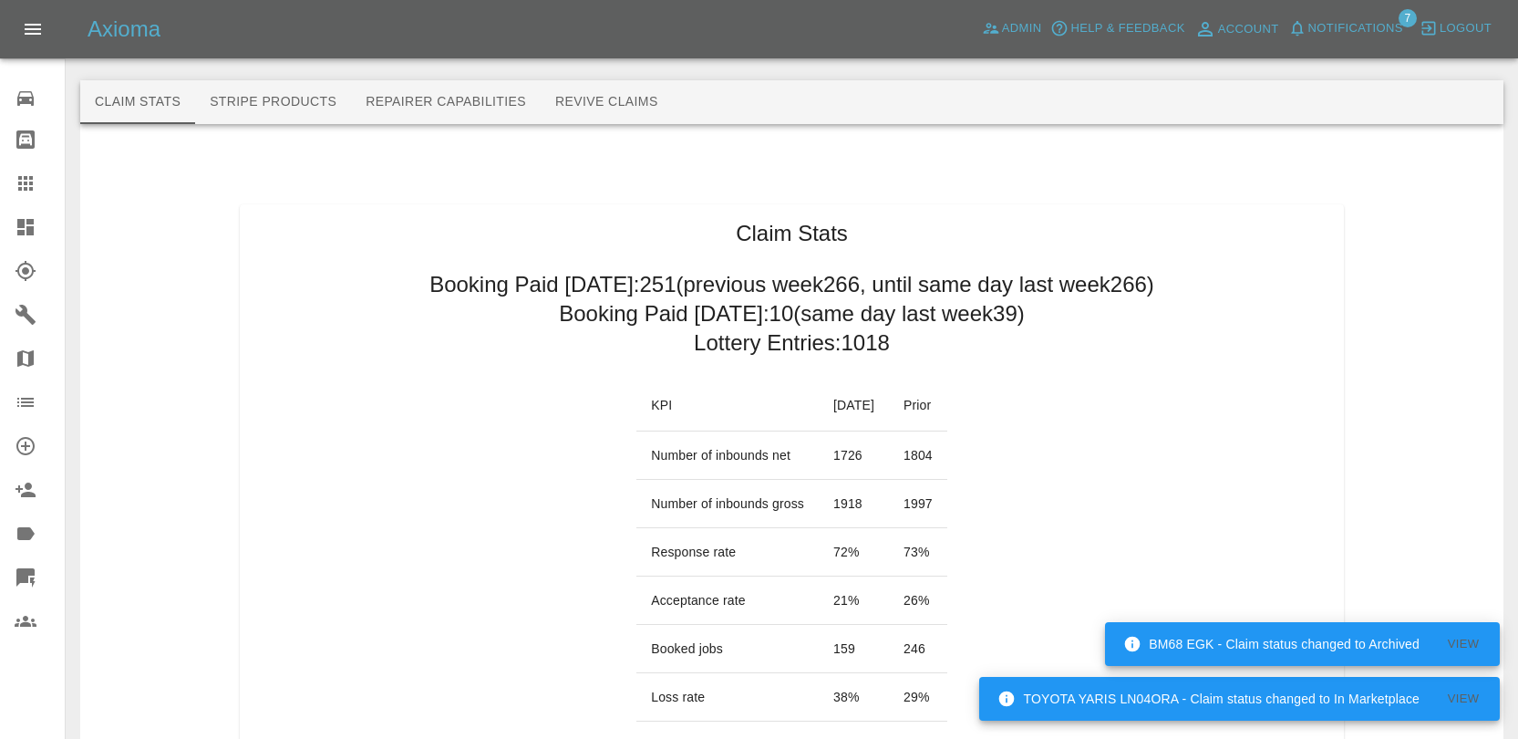 The width and height of the screenshot is (1518, 739). Describe the element at coordinates (1356, 28) in the screenshot. I see `span: Notifications` at that location.